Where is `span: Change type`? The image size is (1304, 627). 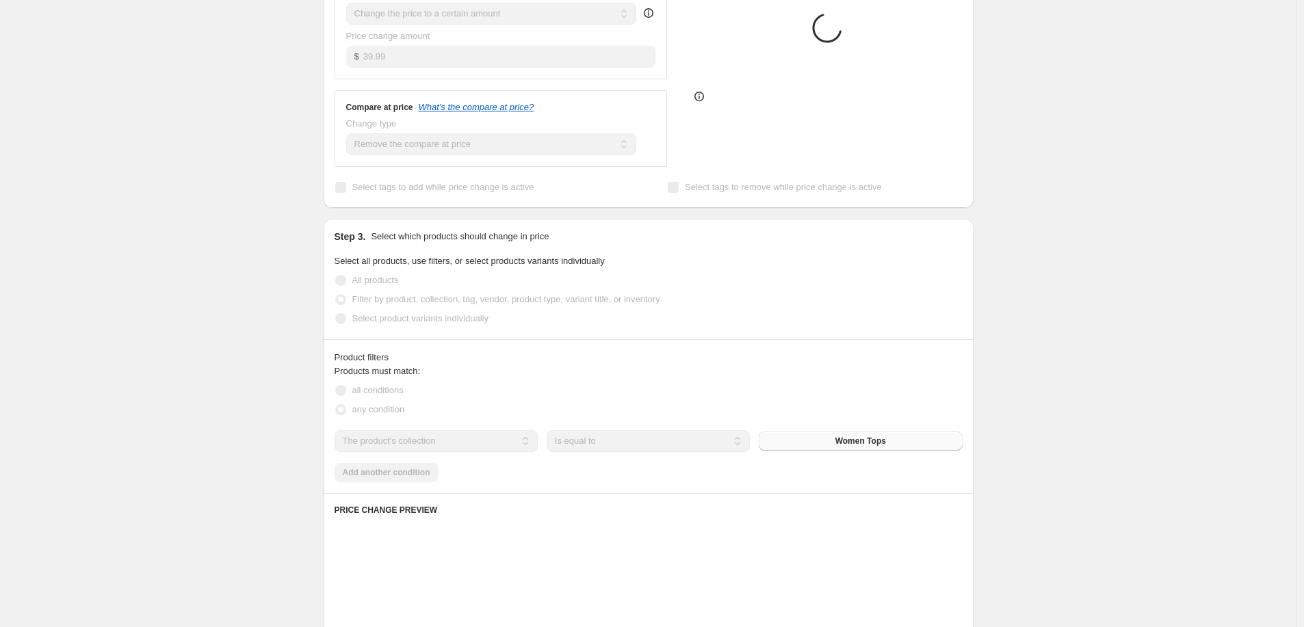
span: Change type is located at coordinates (372, 123).